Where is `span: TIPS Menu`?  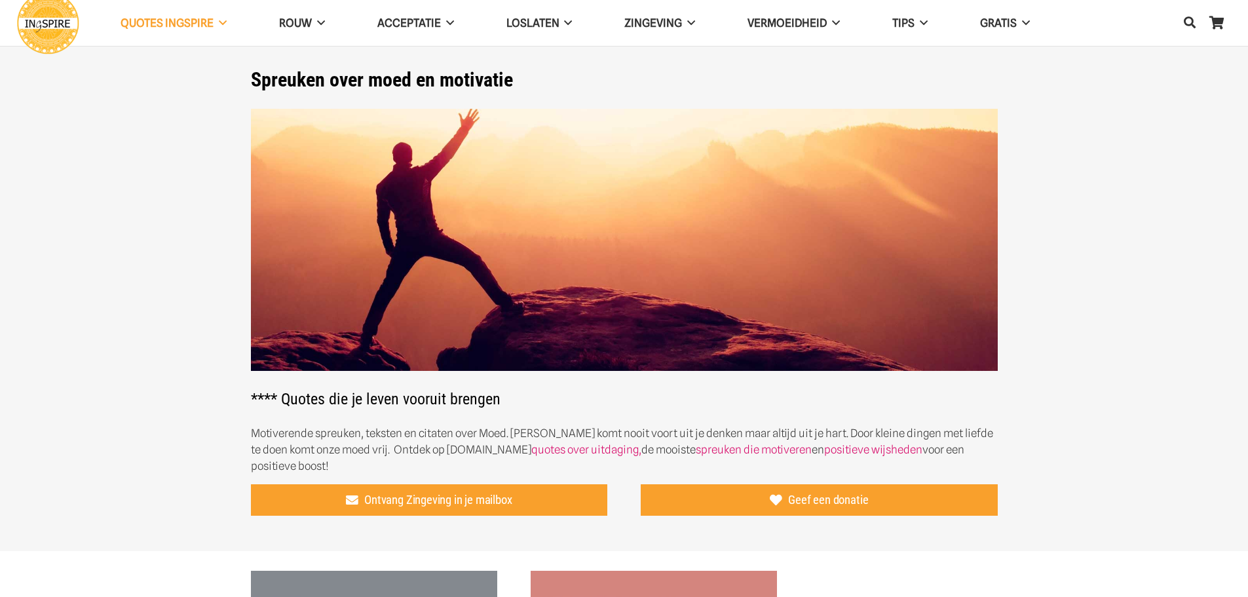
span: TIPS Menu is located at coordinates (921, 23).